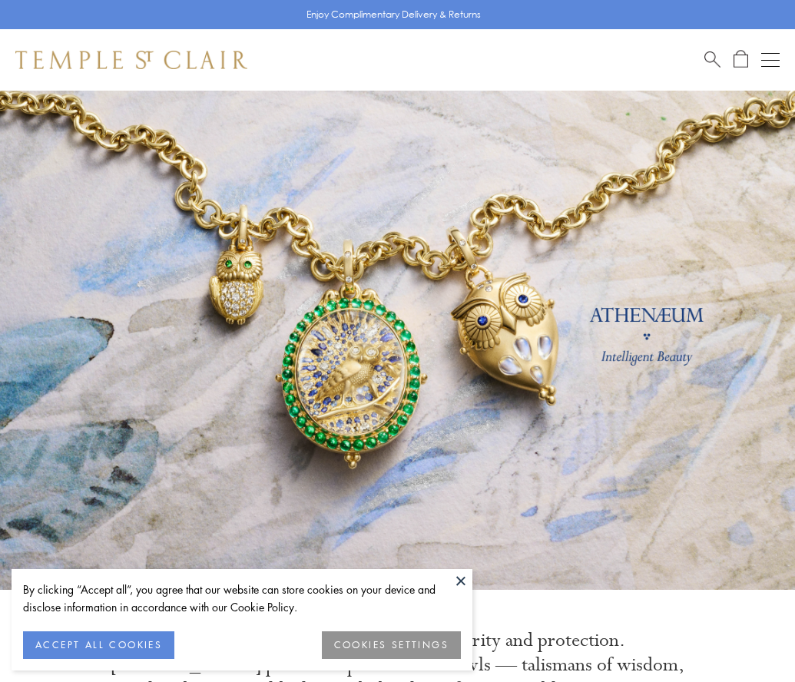 This screenshot has height=682, width=795. Describe the element at coordinates (712, 59) in the screenshot. I see `a: Search` at that location.